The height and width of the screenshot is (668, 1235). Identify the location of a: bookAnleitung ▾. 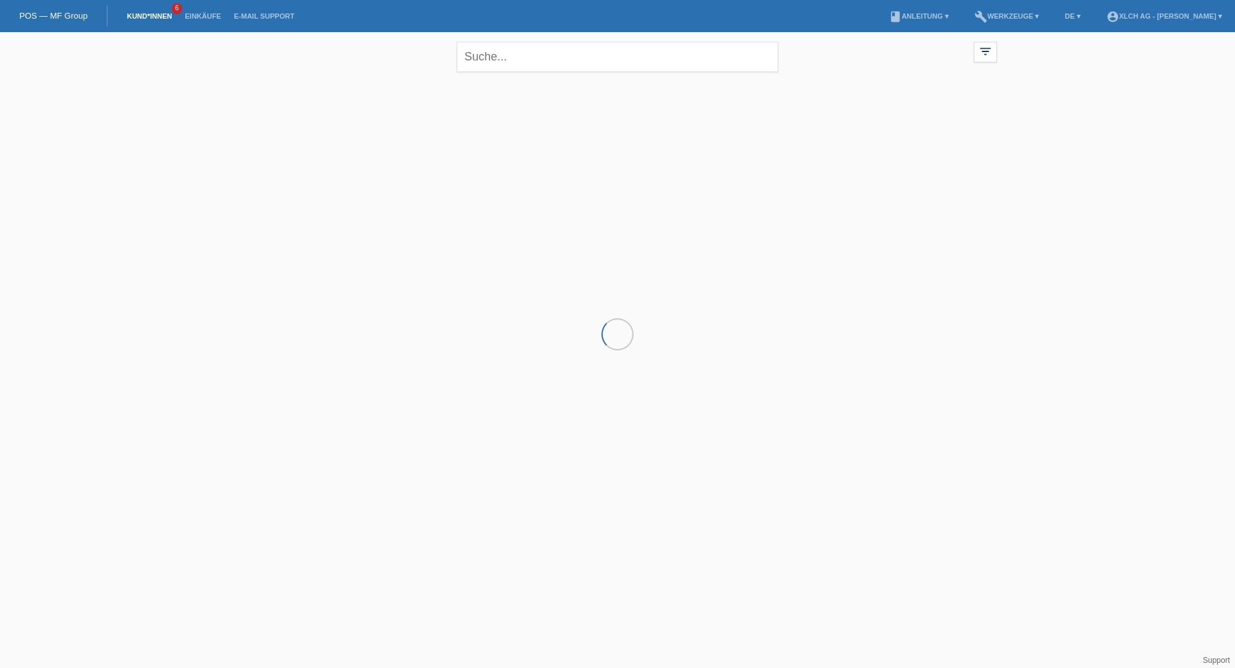
(919, 16).